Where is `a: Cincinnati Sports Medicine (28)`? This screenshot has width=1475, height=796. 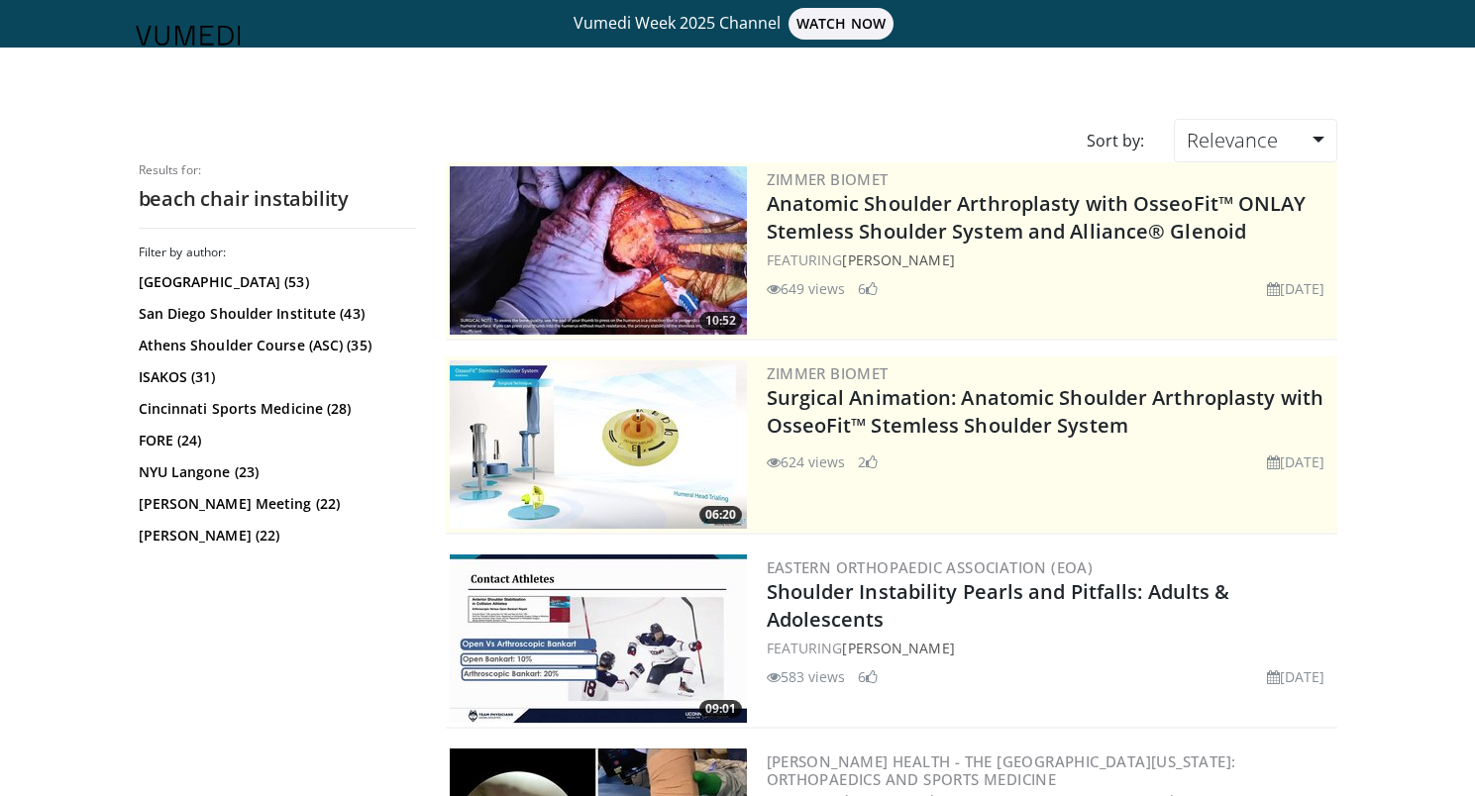 a: Cincinnati Sports Medicine (28) is located at coordinates (274, 409).